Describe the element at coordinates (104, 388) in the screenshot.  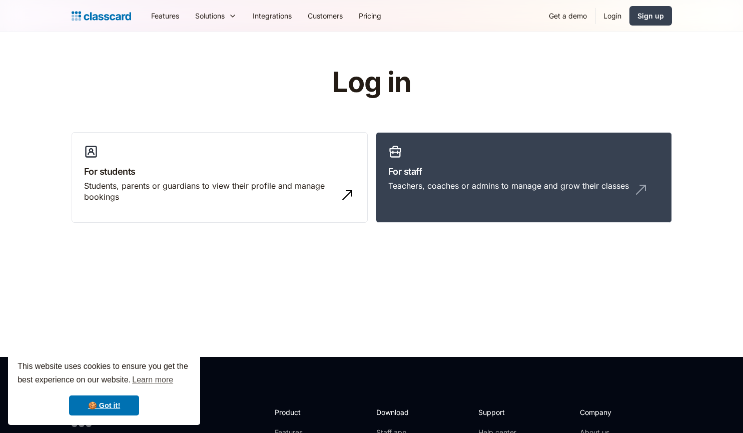
I see `div: cookieconsent` at that location.